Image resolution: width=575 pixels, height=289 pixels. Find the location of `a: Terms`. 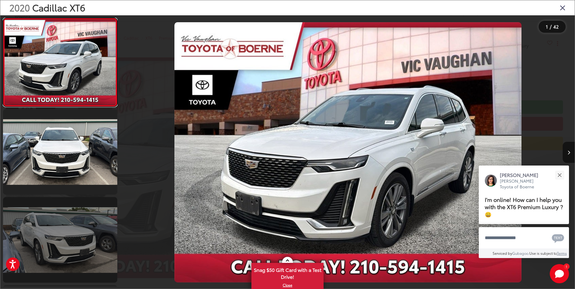

a: Terms is located at coordinates (562, 253).